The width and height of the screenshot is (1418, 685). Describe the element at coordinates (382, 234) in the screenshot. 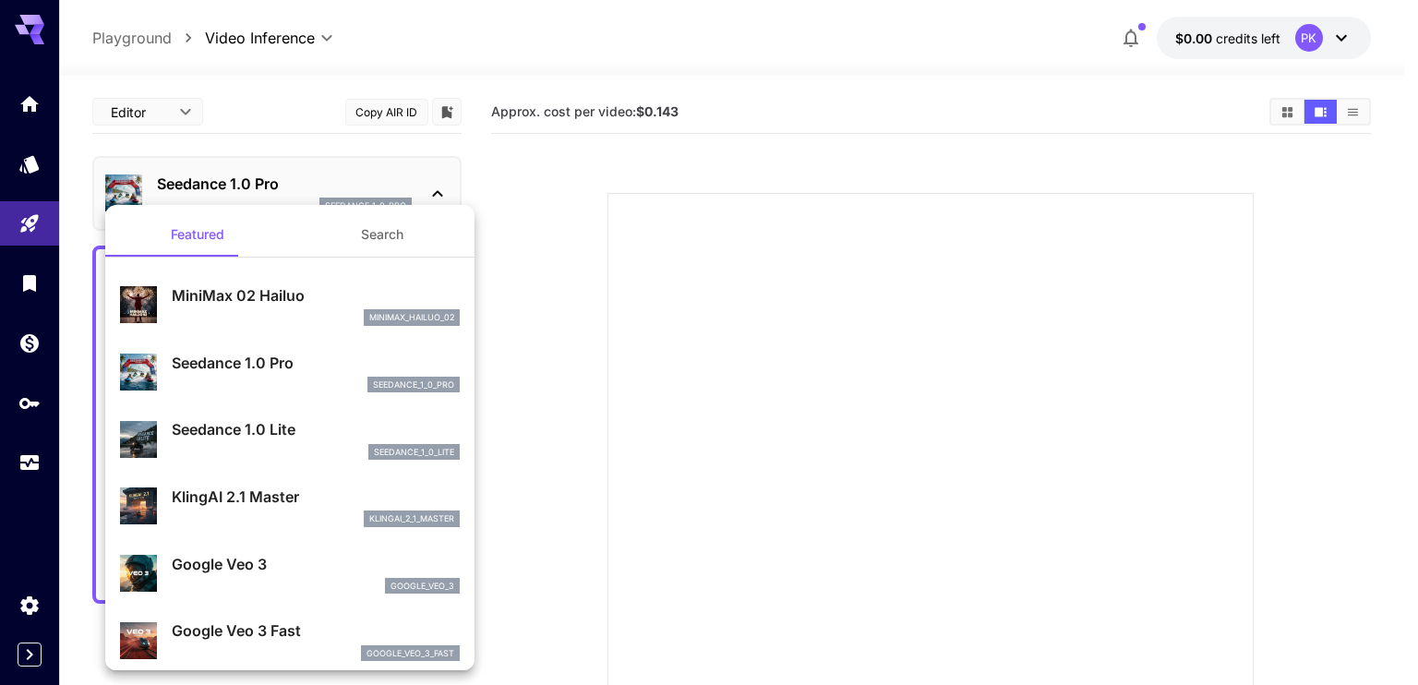

I see `button: Search` at that location.